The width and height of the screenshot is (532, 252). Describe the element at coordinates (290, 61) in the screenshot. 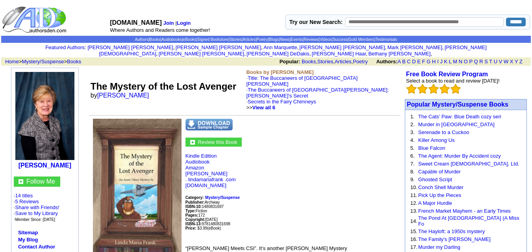

I see `b: Popular:` at that location.